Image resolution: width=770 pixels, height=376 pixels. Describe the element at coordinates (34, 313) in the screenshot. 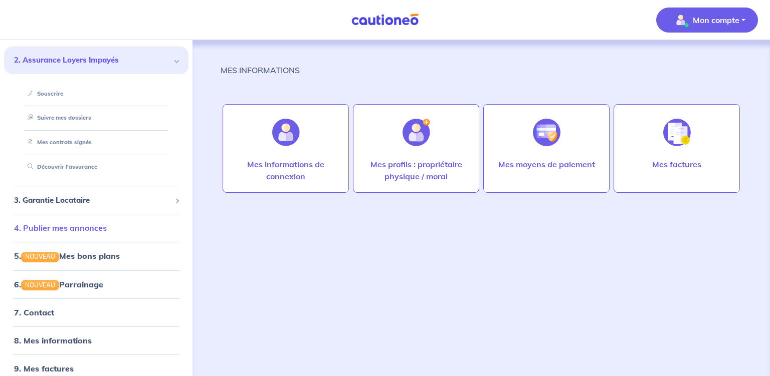

I see `a: 7. Contact` at that location.